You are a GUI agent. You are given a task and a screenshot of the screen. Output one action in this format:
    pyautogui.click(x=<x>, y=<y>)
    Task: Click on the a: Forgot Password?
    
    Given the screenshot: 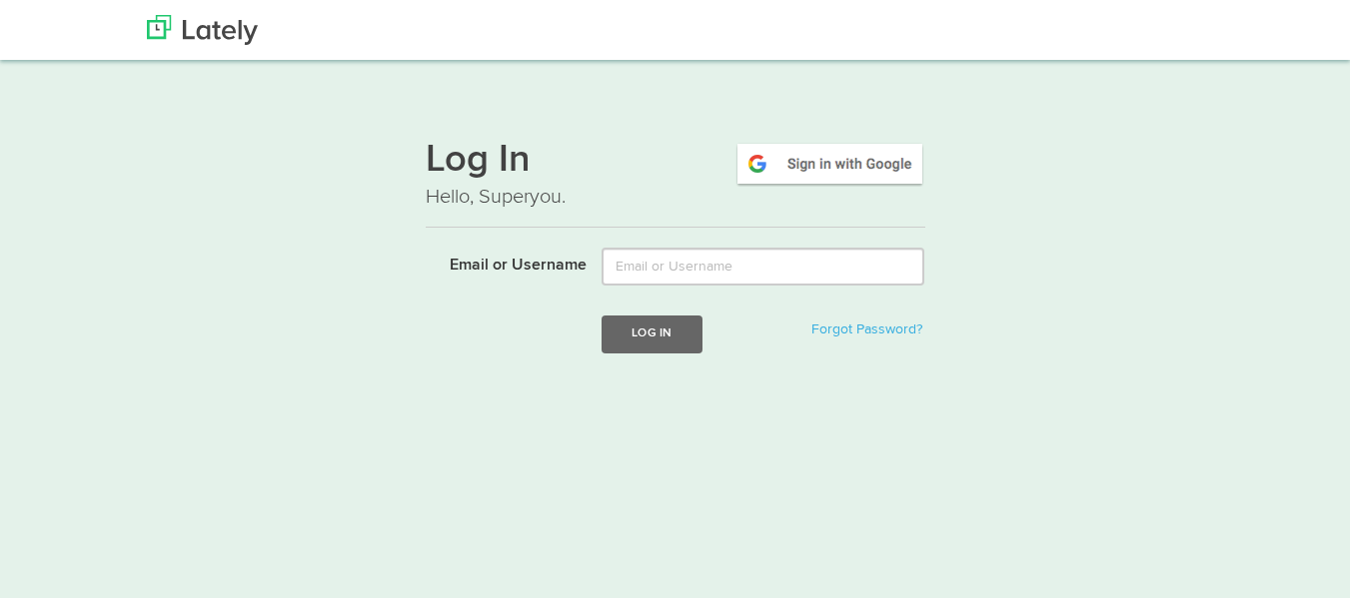 What is the action you would take?
    pyautogui.click(x=866, y=330)
    